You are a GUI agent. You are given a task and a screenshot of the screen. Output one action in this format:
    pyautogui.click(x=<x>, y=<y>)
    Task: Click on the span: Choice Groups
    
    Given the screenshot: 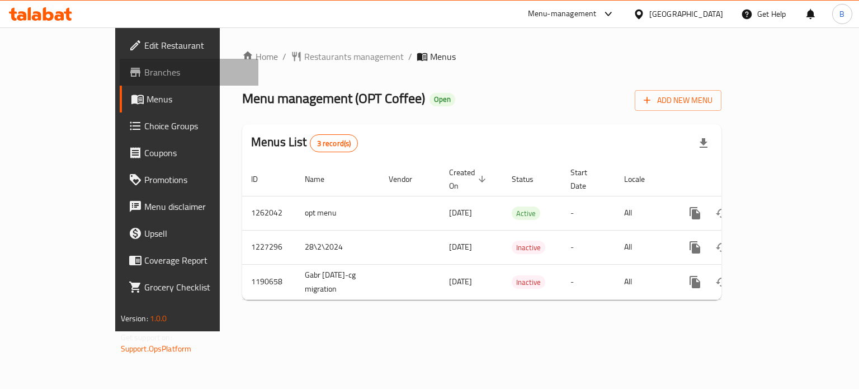 What is the action you would take?
    pyautogui.click(x=197, y=126)
    